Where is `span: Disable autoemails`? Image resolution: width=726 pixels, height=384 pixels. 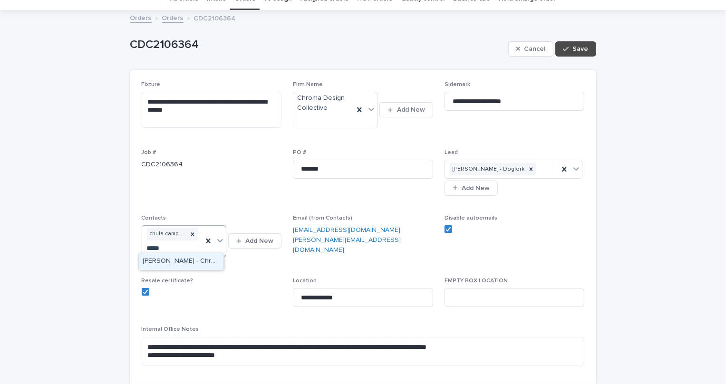 span: Disable autoemails is located at coordinates (471, 218).